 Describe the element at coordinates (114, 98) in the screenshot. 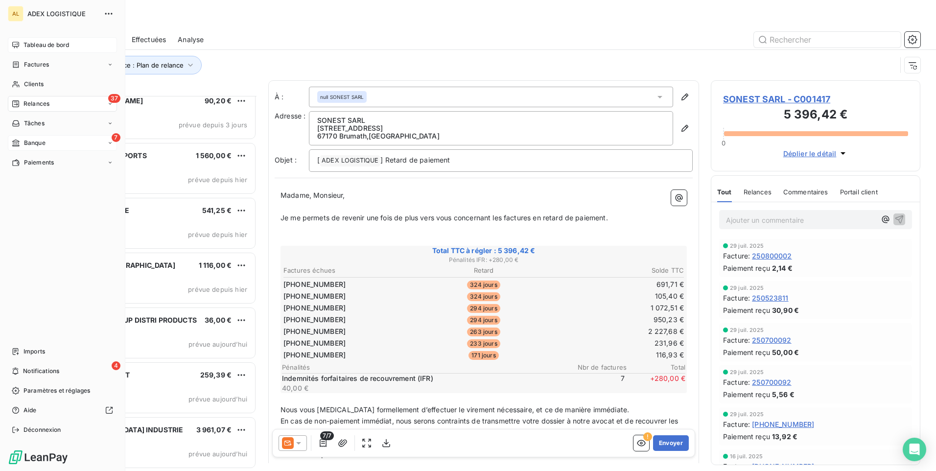

I see `span: 37` at that location.